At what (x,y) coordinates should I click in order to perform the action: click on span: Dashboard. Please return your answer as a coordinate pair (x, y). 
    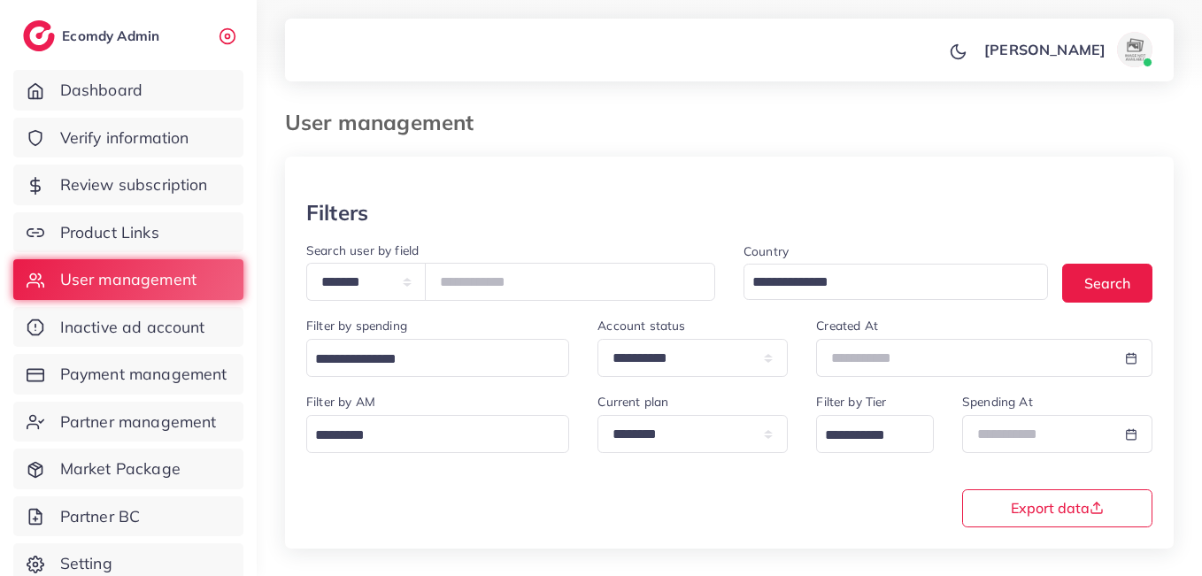
    Looking at the image, I should click on (101, 90).